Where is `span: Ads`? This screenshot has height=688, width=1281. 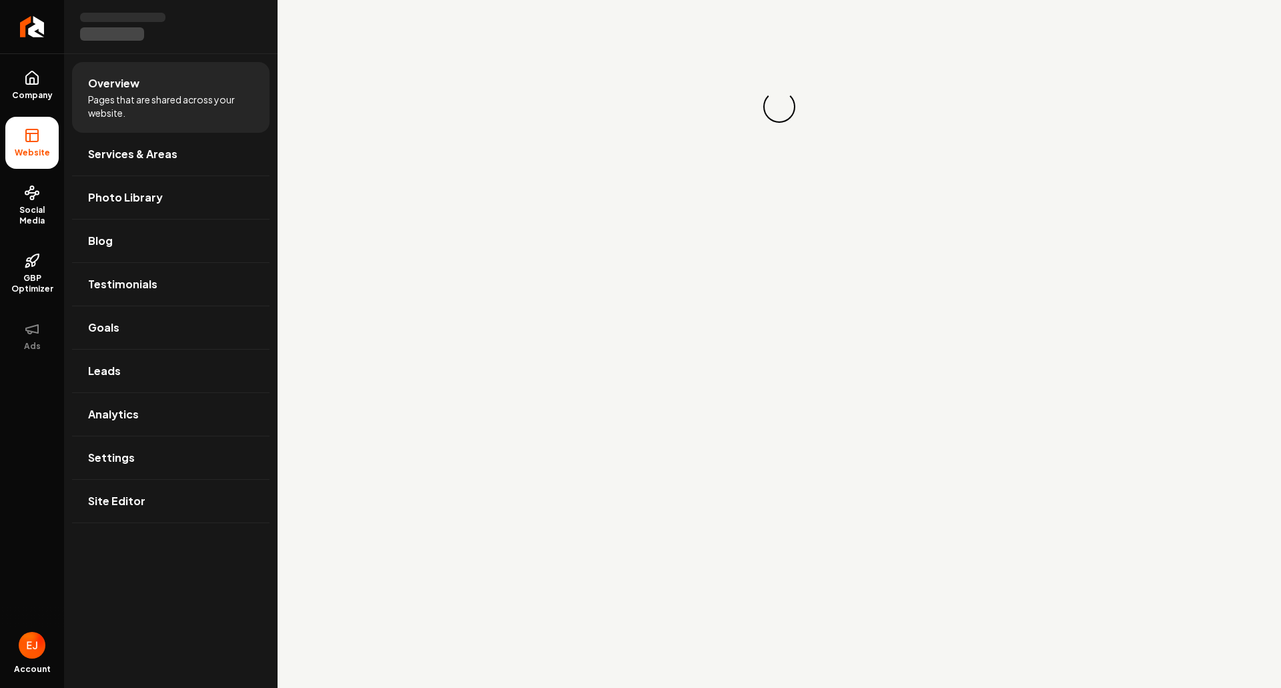 span: Ads is located at coordinates (32, 346).